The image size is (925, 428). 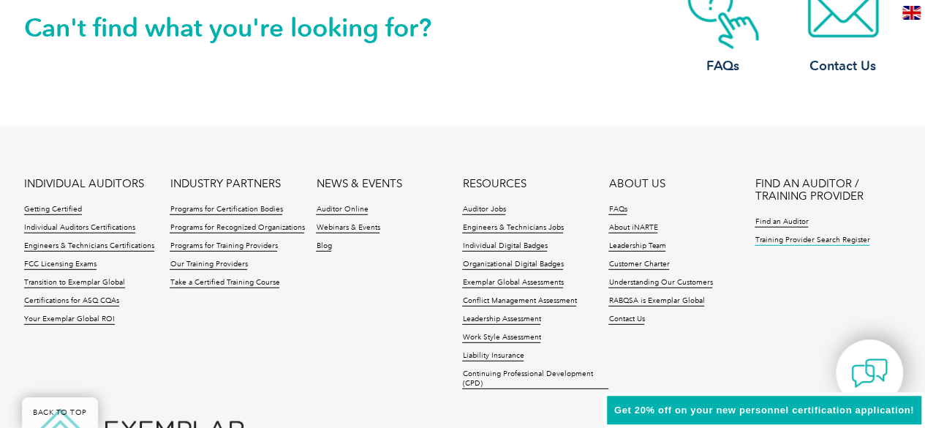 I want to click on a: BACK TO TOP, so click(x=60, y=413).